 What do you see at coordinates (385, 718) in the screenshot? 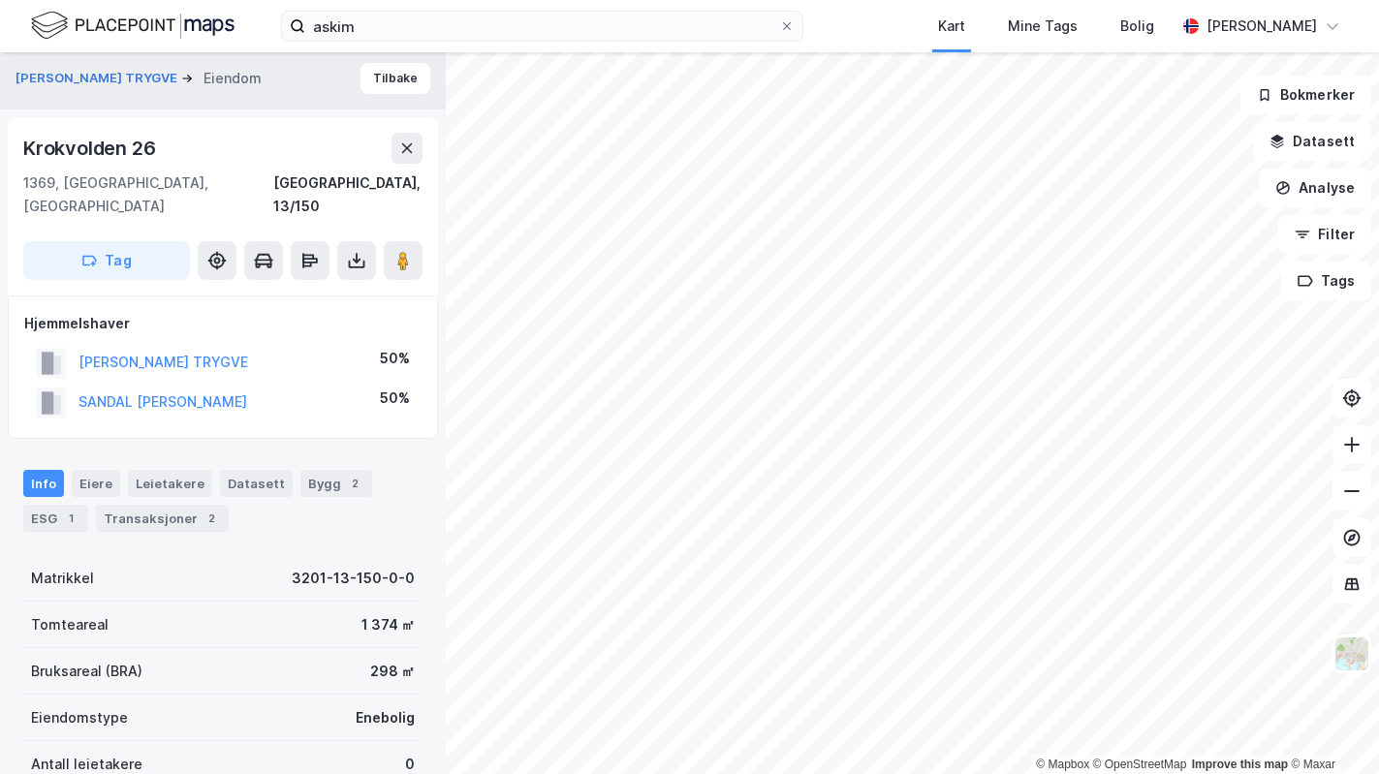
I see `div: Enebolig` at bounding box center [385, 718].